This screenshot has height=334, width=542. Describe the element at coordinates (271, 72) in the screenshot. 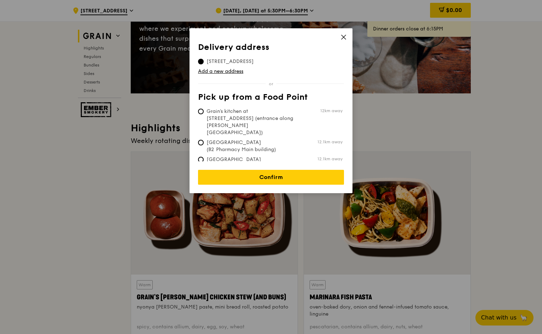

I see `a: Add a new address` at that location.